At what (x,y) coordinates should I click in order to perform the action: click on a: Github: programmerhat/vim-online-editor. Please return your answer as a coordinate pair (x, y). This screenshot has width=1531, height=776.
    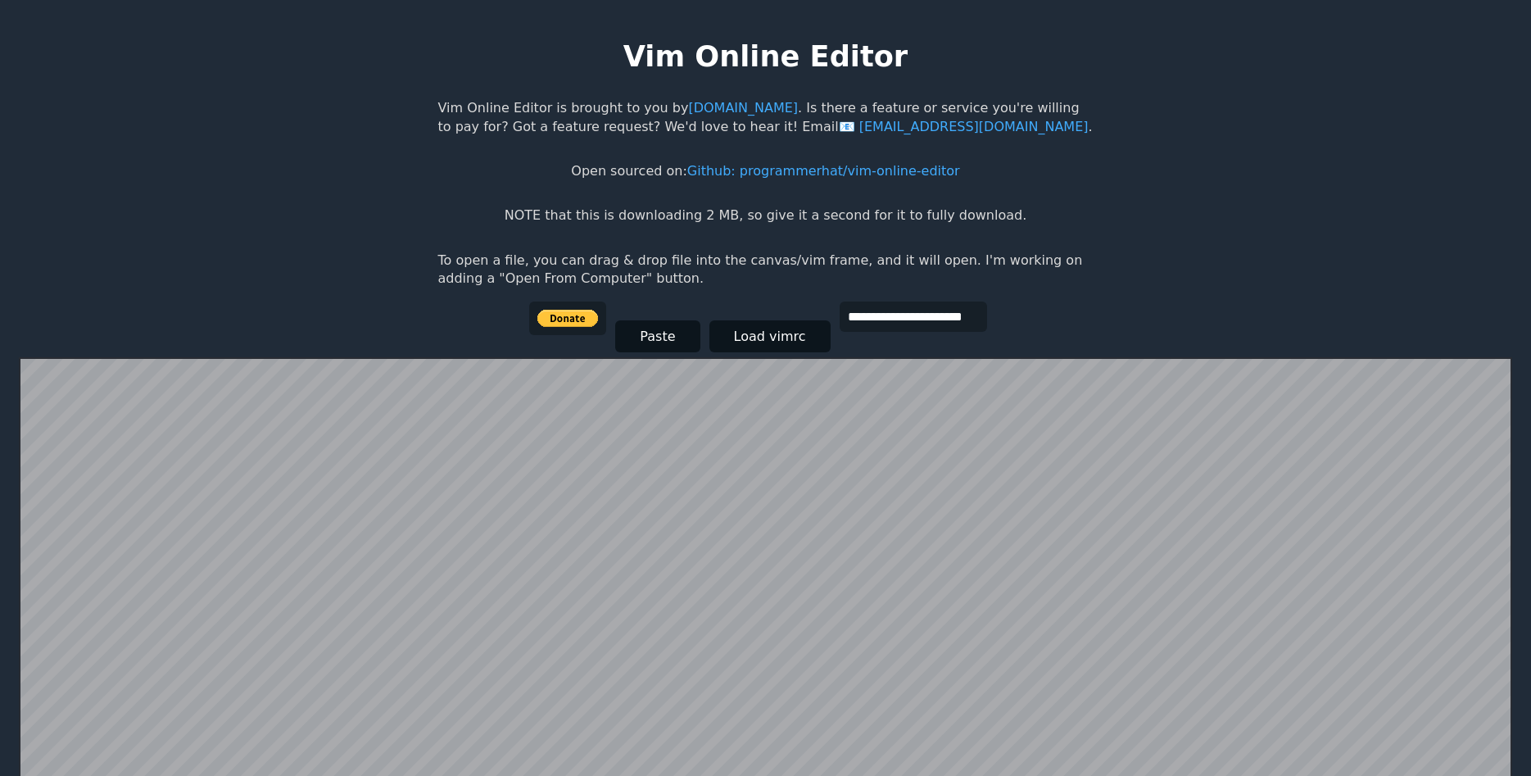
    Looking at the image, I should click on (823, 170).